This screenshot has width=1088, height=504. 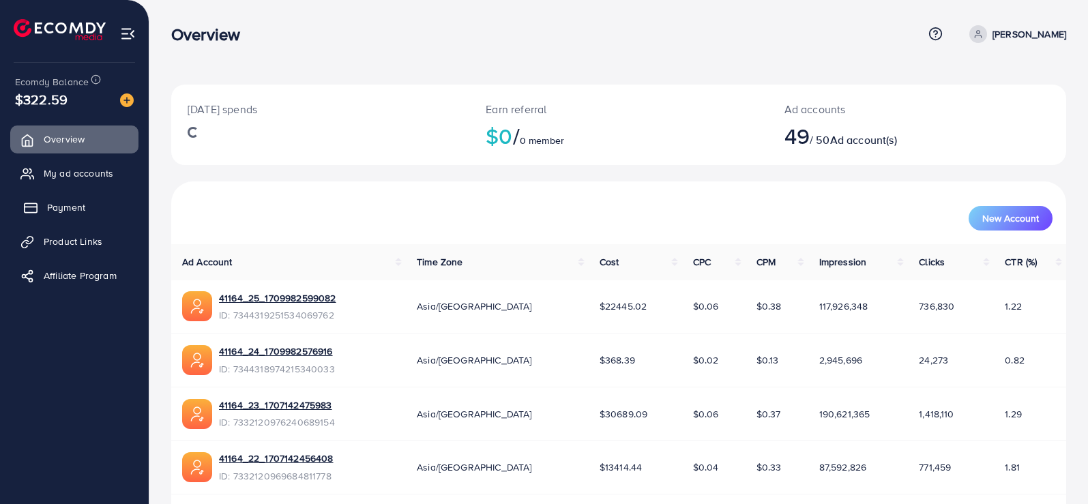 What do you see at coordinates (1010, 218) in the screenshot?
I see `span: New Account` at bounding box center [1010, 218].